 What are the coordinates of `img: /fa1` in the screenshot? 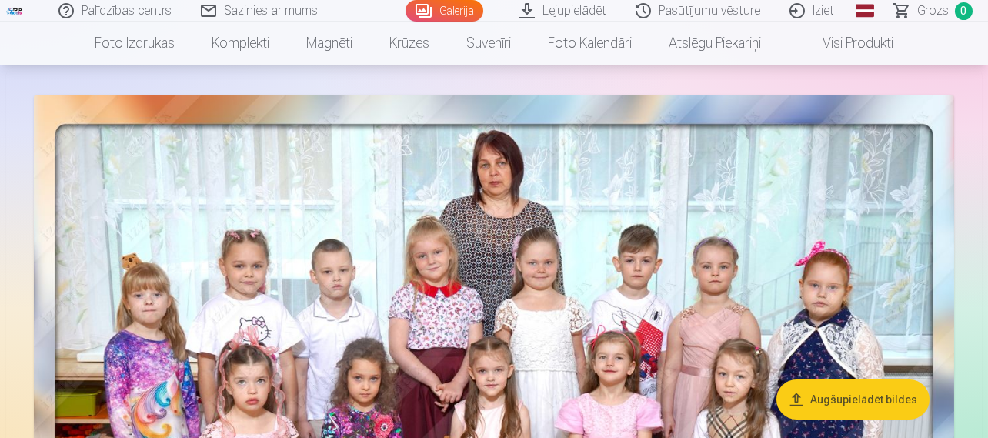 It's located at (15, 11).